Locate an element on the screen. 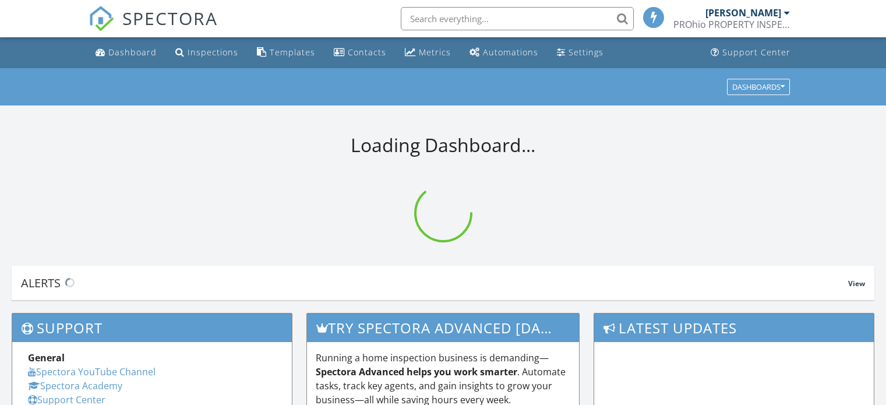 The image size is (886, 405). a: Contacts is located at coordinates (360, 52).